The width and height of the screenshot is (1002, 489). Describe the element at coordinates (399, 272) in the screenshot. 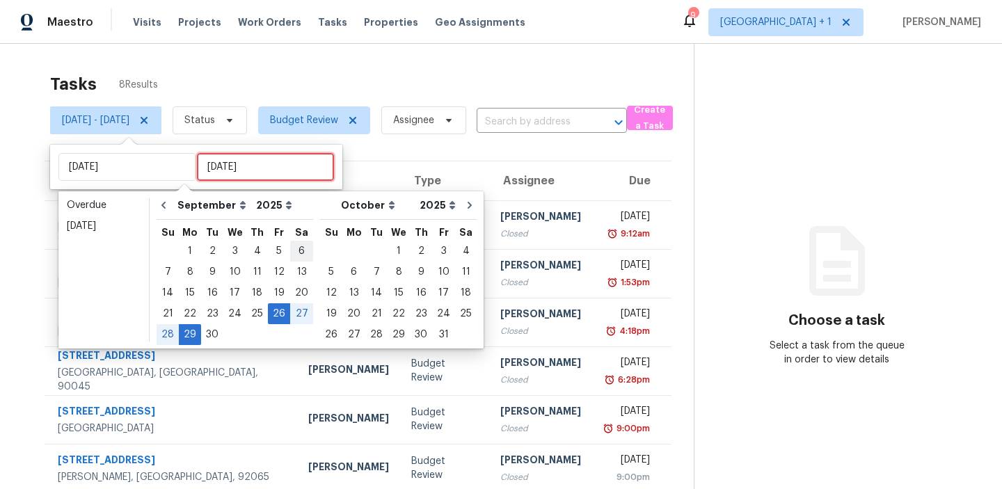

I see `div: 8` at that location.